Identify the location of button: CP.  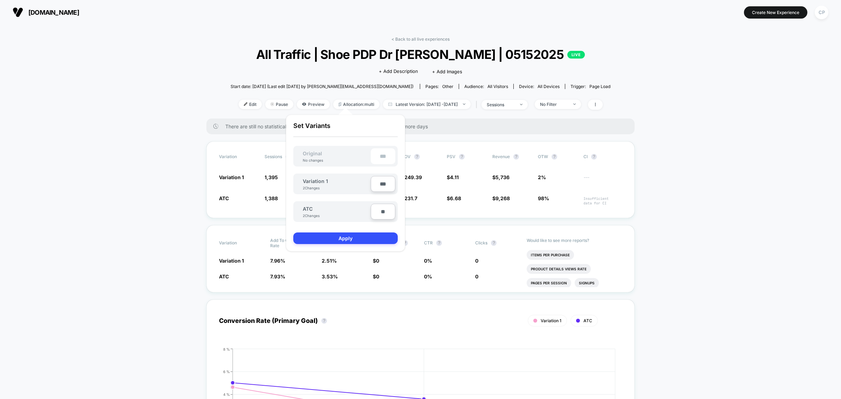
(822, 12).